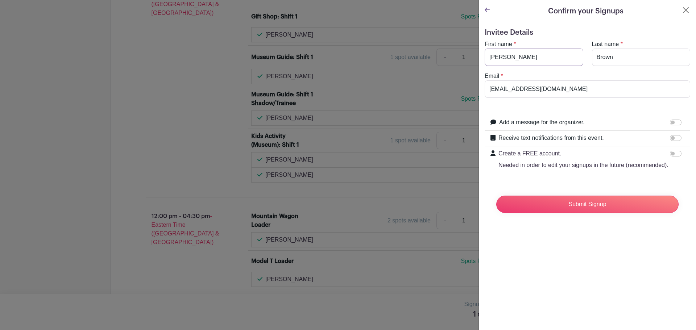  What do you see at coordinates (551, 138) in the screenshot?
I see `label: Receive text notifications from this event.` at bounding box center [551, 138].